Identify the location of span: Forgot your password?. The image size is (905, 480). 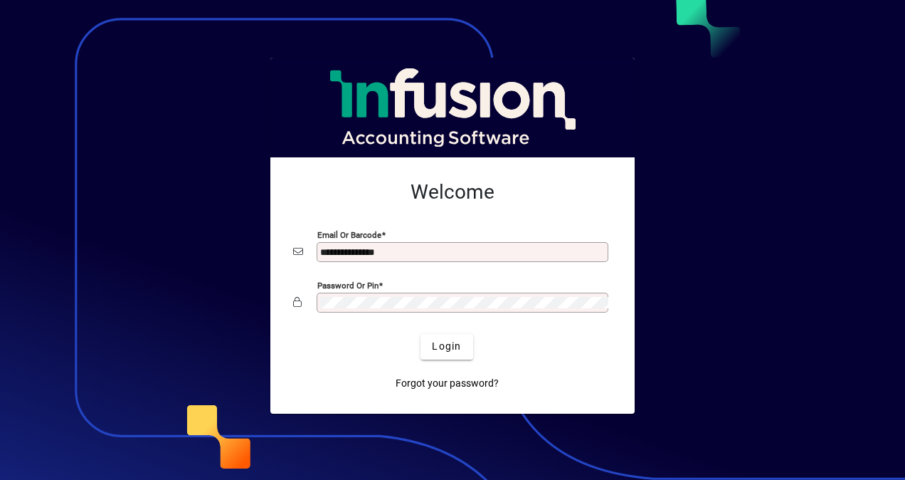
(447, 383).